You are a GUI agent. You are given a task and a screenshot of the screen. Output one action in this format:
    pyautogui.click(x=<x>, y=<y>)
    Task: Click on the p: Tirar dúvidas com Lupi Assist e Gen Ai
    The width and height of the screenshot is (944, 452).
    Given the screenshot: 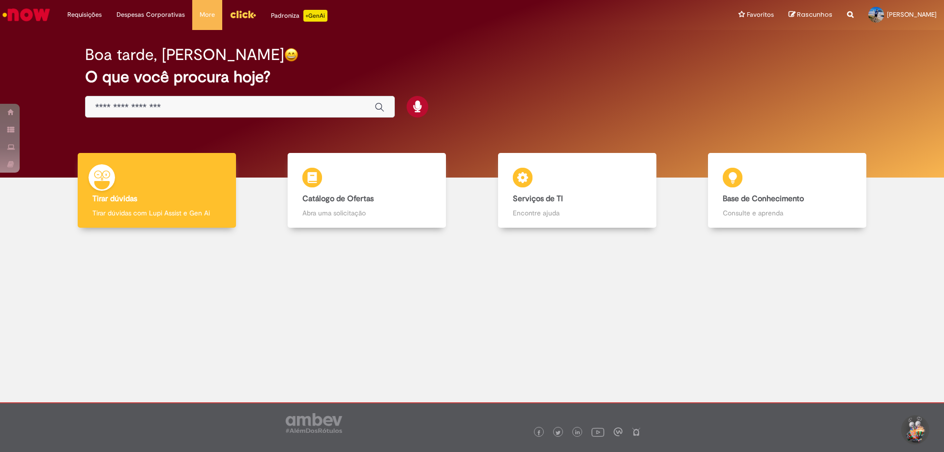 What is the action you would take?
    pyautogui.click(x=157, y=213)
    